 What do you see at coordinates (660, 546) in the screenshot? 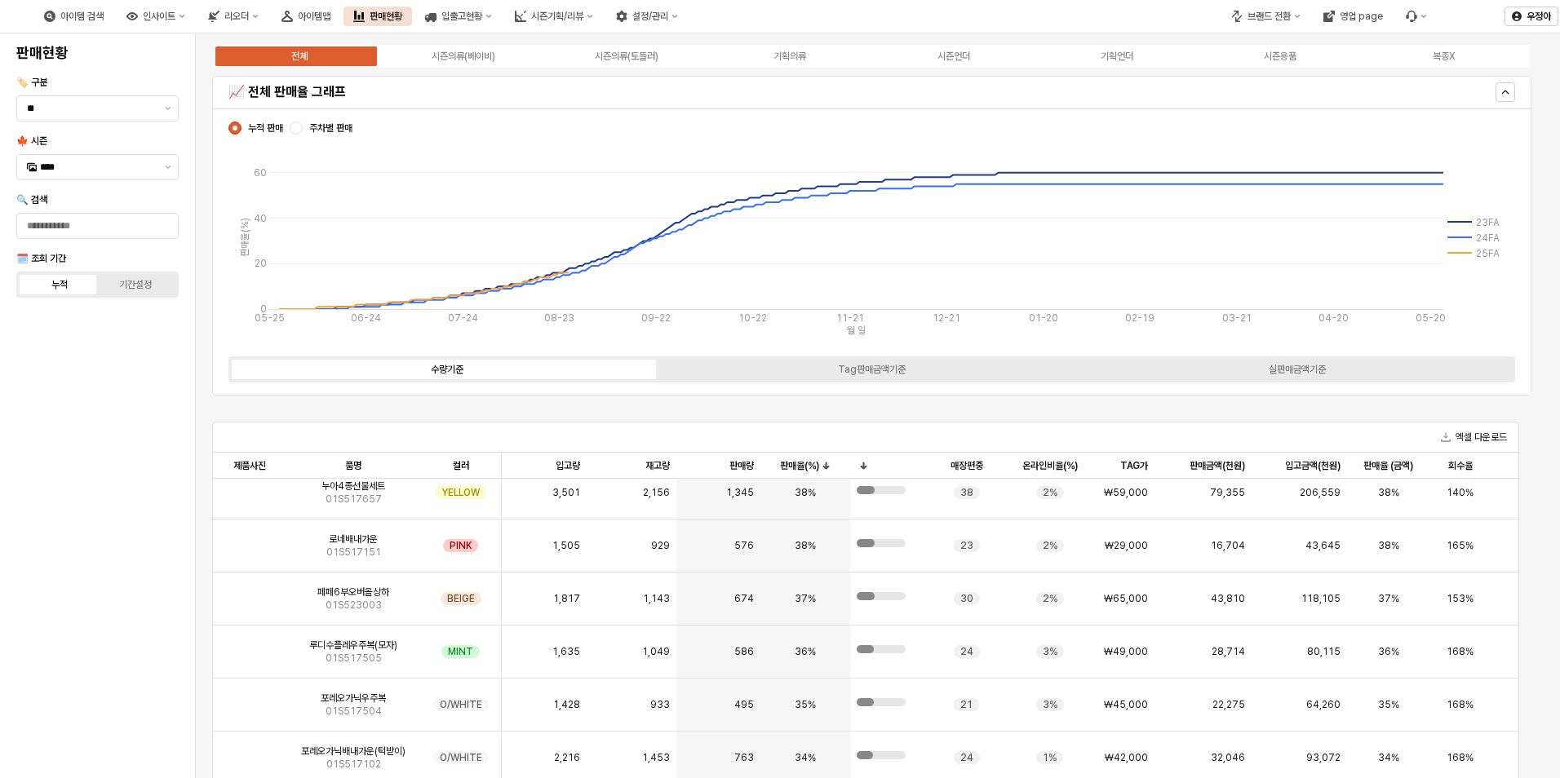
I see `span: 929` at bounding box center [660, 546].